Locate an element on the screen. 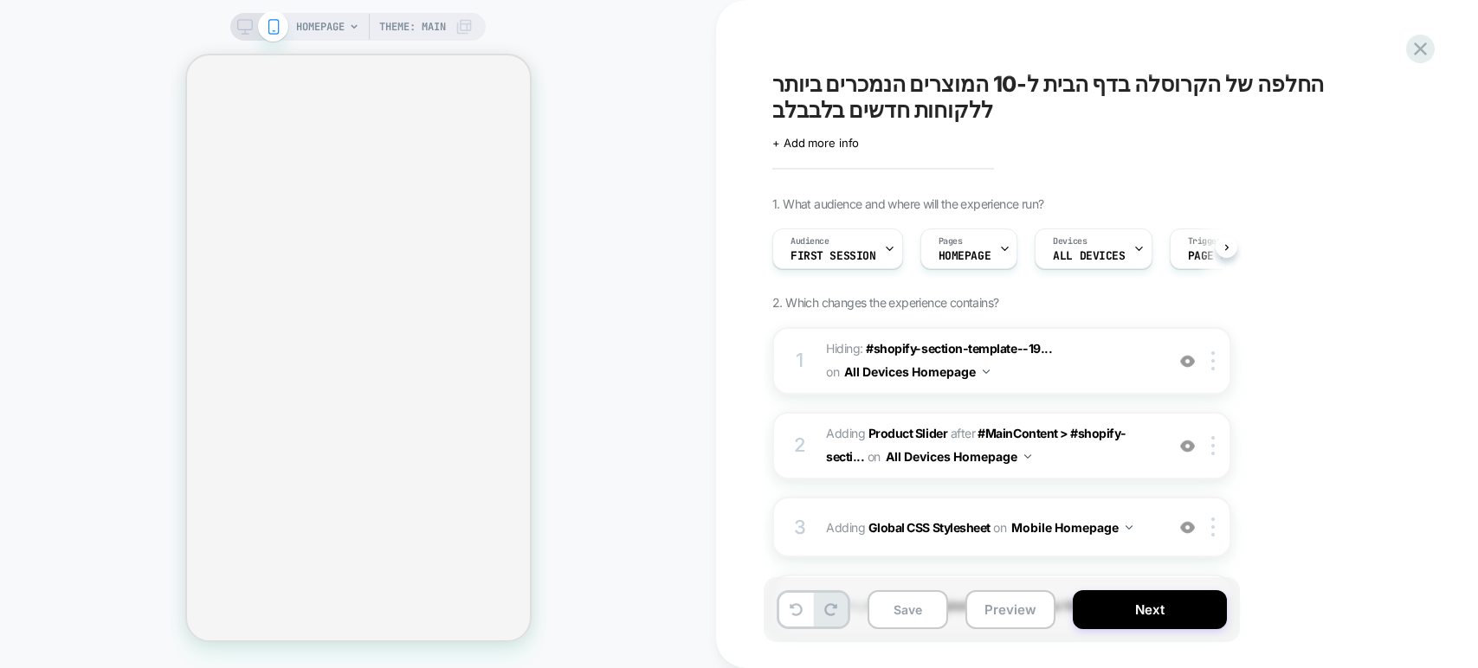  span: Theme: MAIN is located at coordinates (412, 27).